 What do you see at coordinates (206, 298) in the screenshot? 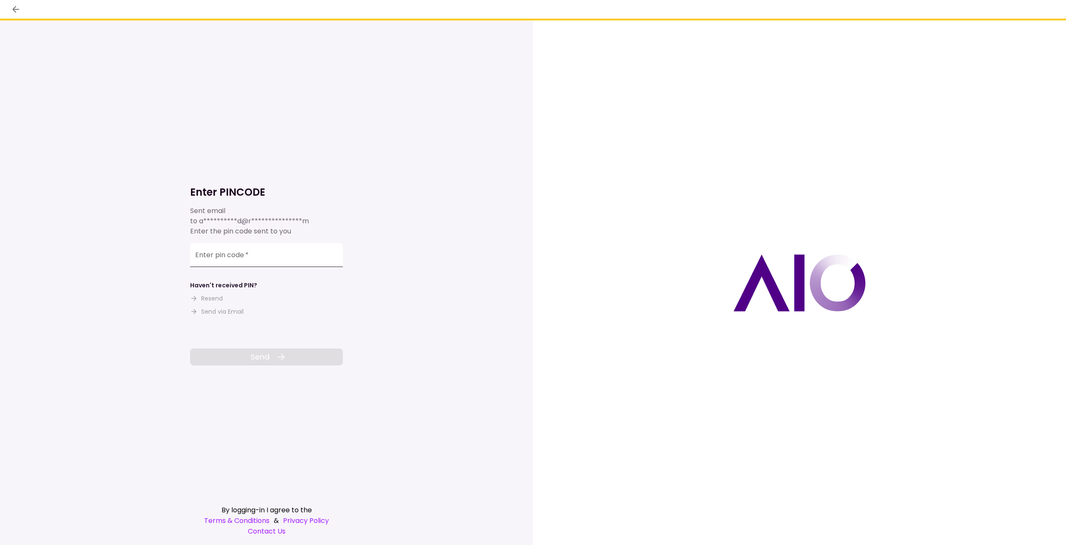
I see `button: Resend` at bounding box center [206, 298].